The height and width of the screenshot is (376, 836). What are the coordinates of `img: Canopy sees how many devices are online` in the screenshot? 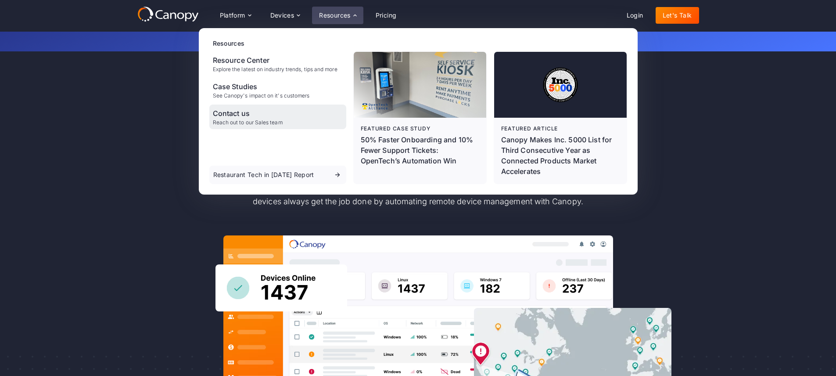 It's located at (281, 287).